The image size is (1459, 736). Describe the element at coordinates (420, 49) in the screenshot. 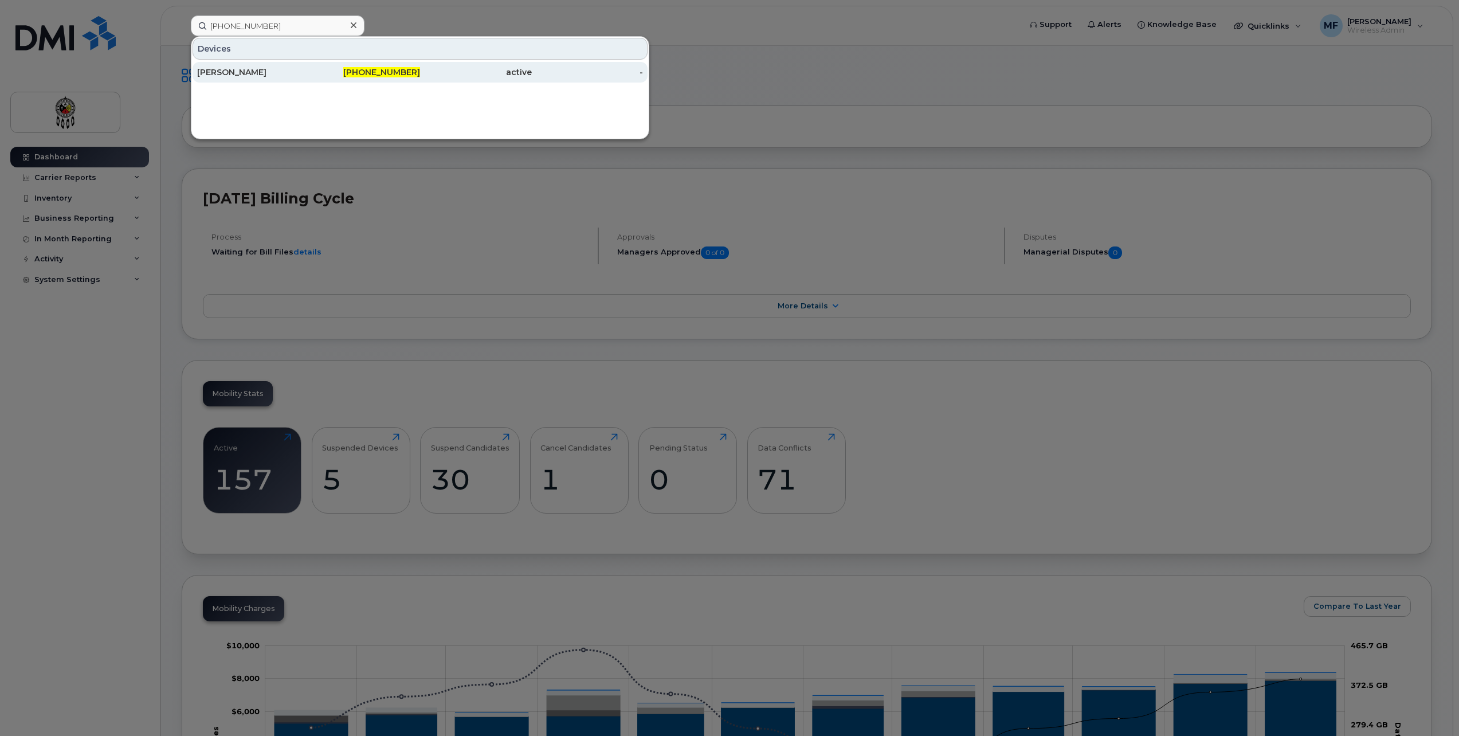

I see `div: Devices` at that location.